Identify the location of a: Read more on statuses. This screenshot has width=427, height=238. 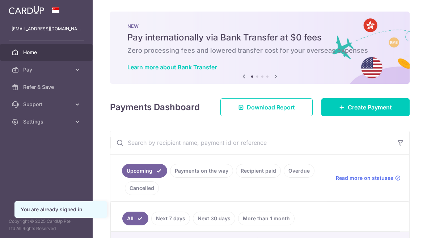
(368, 178).